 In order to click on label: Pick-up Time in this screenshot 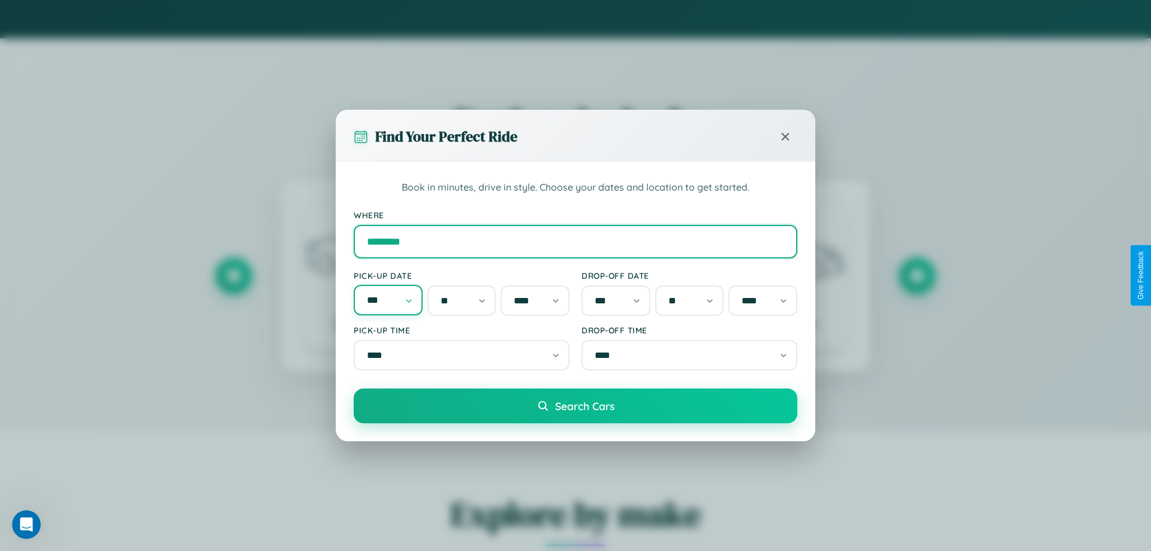, I will do `click(461, 330)`.